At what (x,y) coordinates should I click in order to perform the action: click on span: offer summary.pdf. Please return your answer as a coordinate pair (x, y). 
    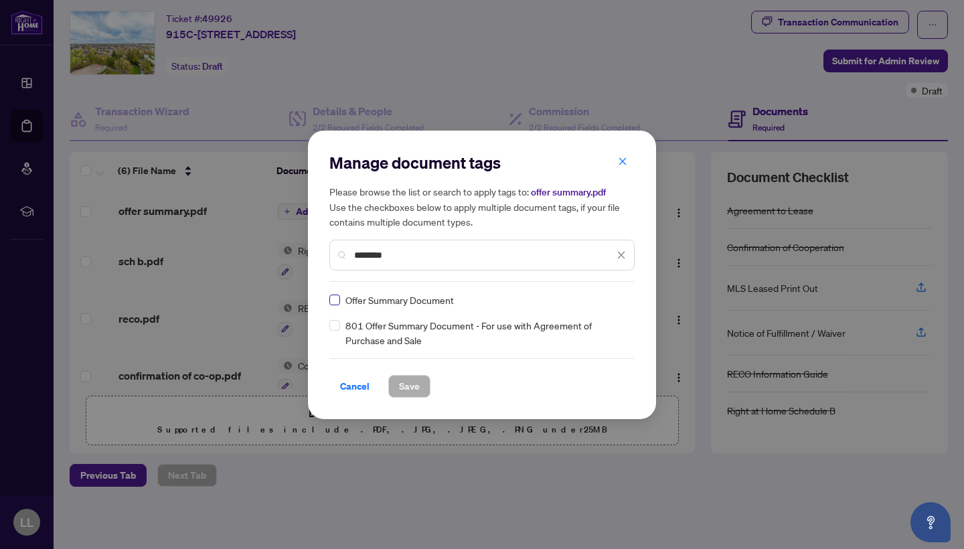
    Looking at the image, I should click on (568, 192).